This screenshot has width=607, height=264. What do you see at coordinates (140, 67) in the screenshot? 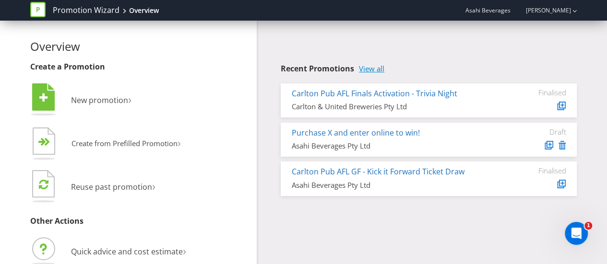
I see `h3: Create a Promotion` at bounding box center [140, 67].